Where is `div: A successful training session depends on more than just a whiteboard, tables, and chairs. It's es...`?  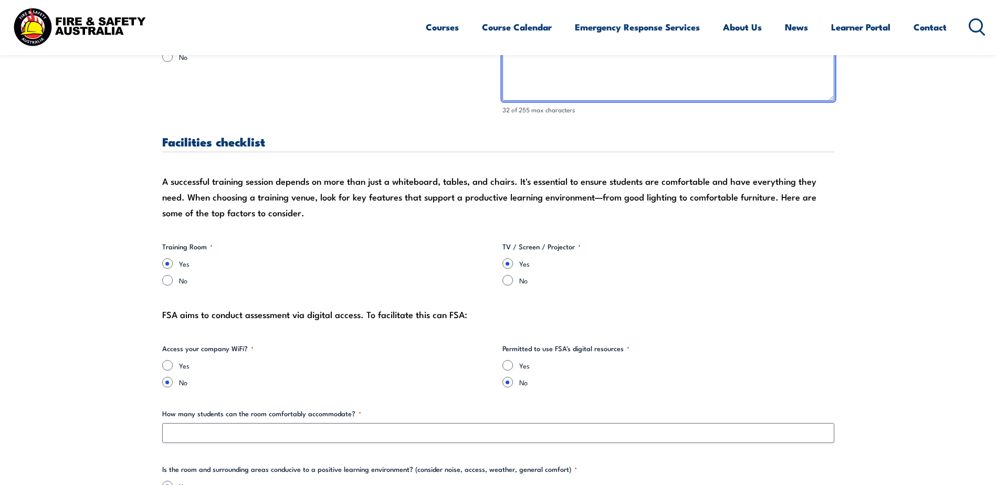
div: A successful training session depends on more than just a whiteboard, tables, and chairs. It's es... is located at coordinates (498, 197).